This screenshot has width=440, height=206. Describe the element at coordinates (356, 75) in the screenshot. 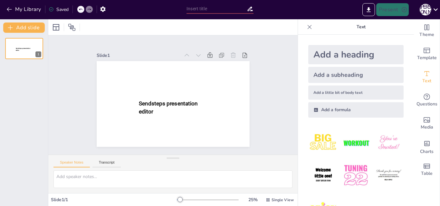

I see `div: Add a subheading` at that location.